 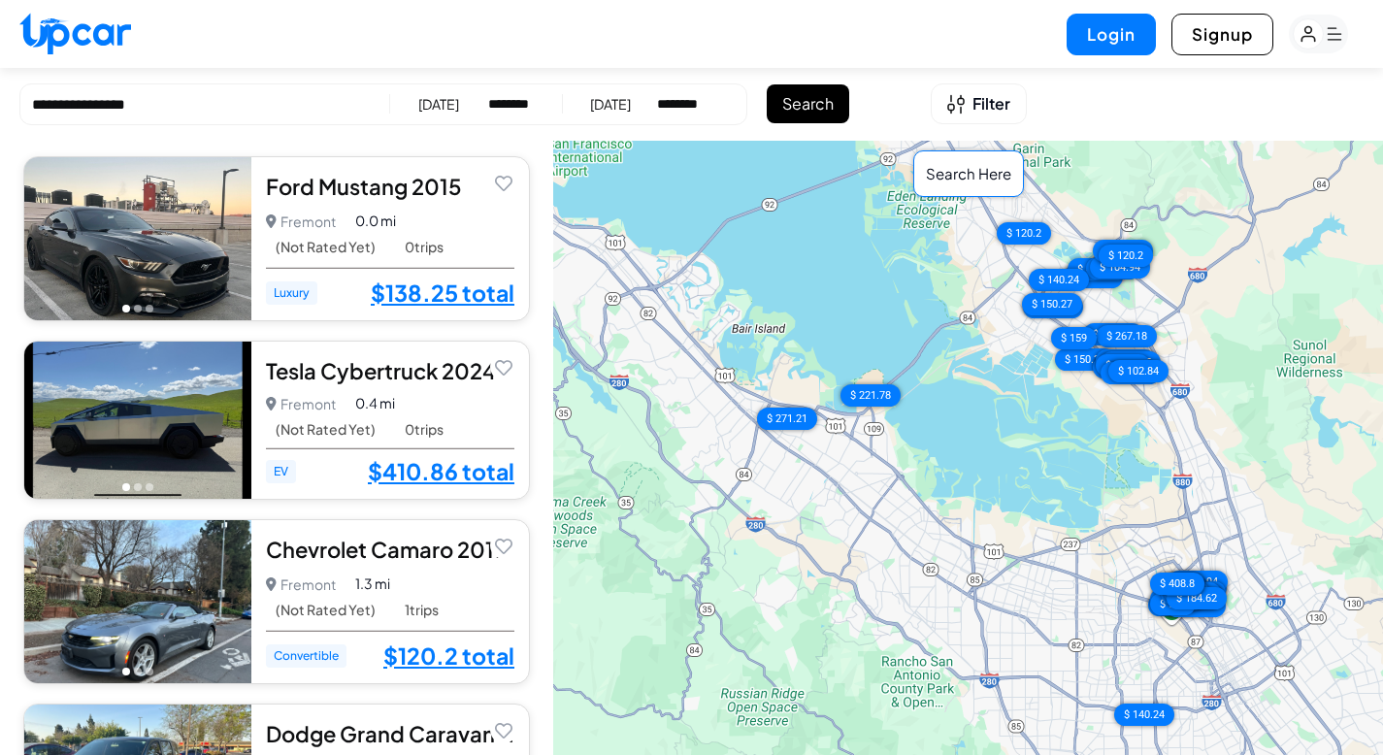 I want to click on span: 0.0 mi, so click(x=376, y=220).